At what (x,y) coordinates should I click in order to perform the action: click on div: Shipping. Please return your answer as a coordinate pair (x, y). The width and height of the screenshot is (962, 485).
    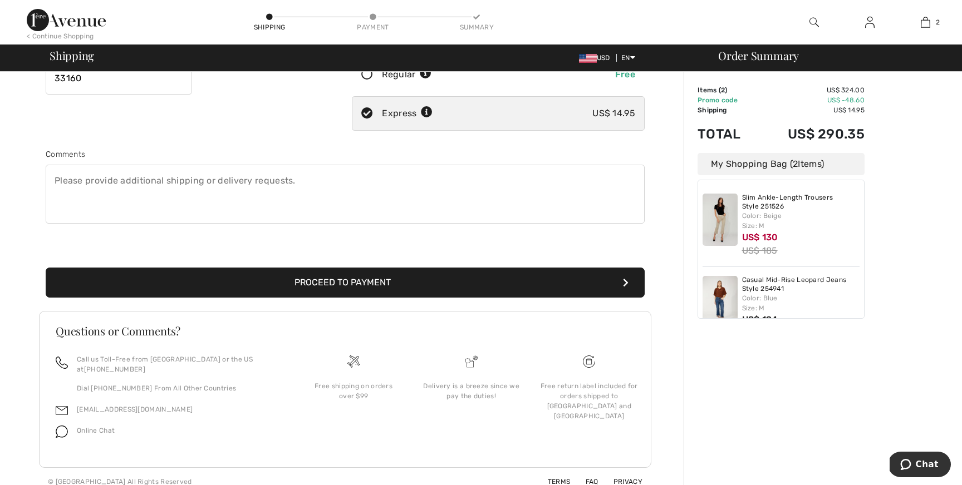
    Looking at the image, I should click on (269, 27).